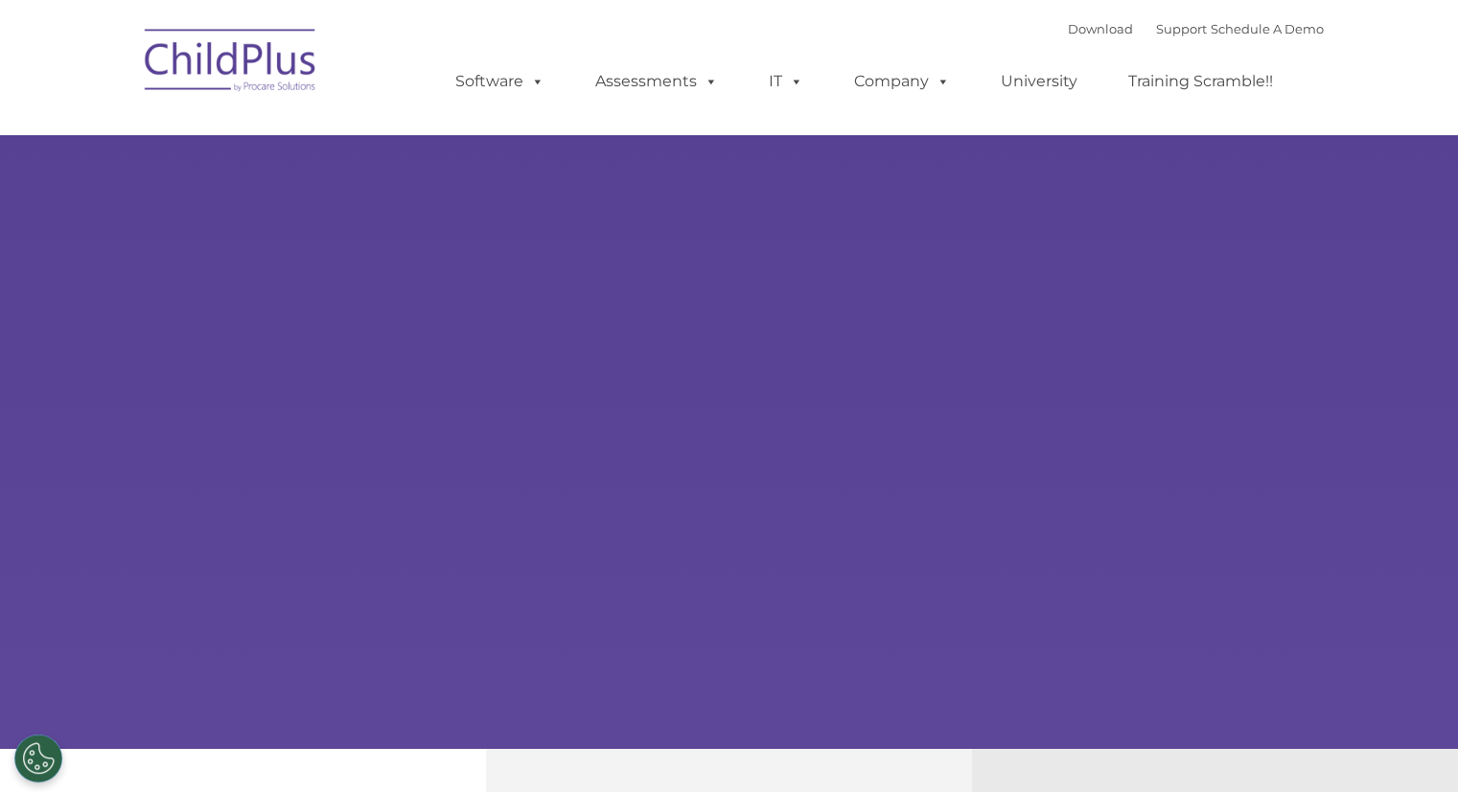 The image size is (1458, 792). I want to click on a: University, so click(1039, 81).